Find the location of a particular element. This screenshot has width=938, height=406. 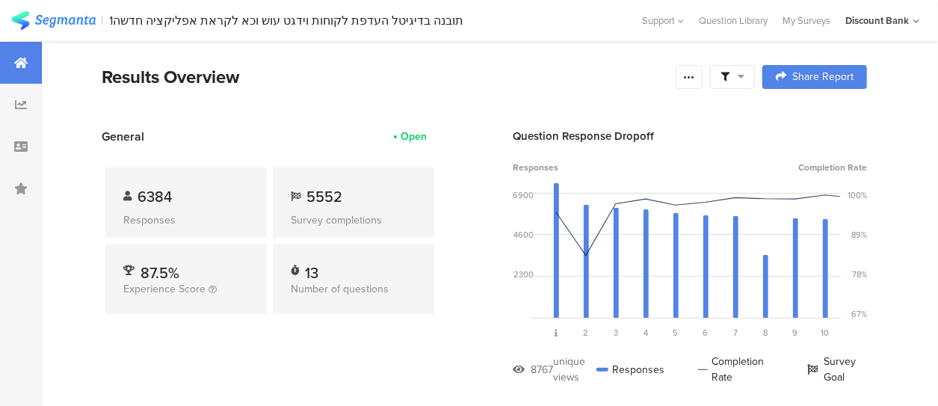

span: 9 is located at coordinates (795, 333).